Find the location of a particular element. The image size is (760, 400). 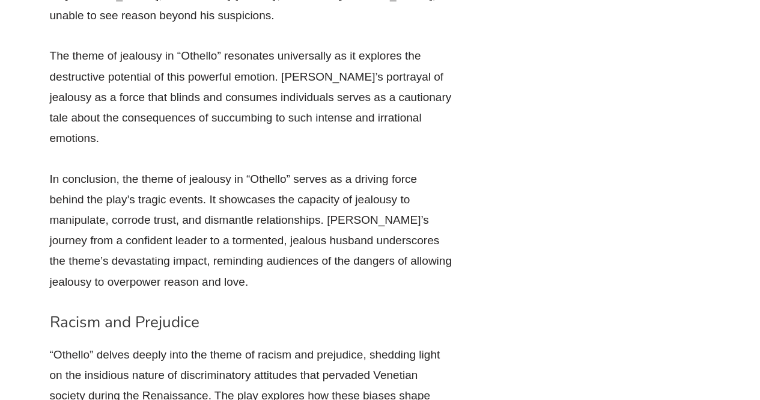

p: In conclusion, the theme of jealousy in “Othello” serves as a driving force behind the play’s tra... is located at coordinates (251, 230).